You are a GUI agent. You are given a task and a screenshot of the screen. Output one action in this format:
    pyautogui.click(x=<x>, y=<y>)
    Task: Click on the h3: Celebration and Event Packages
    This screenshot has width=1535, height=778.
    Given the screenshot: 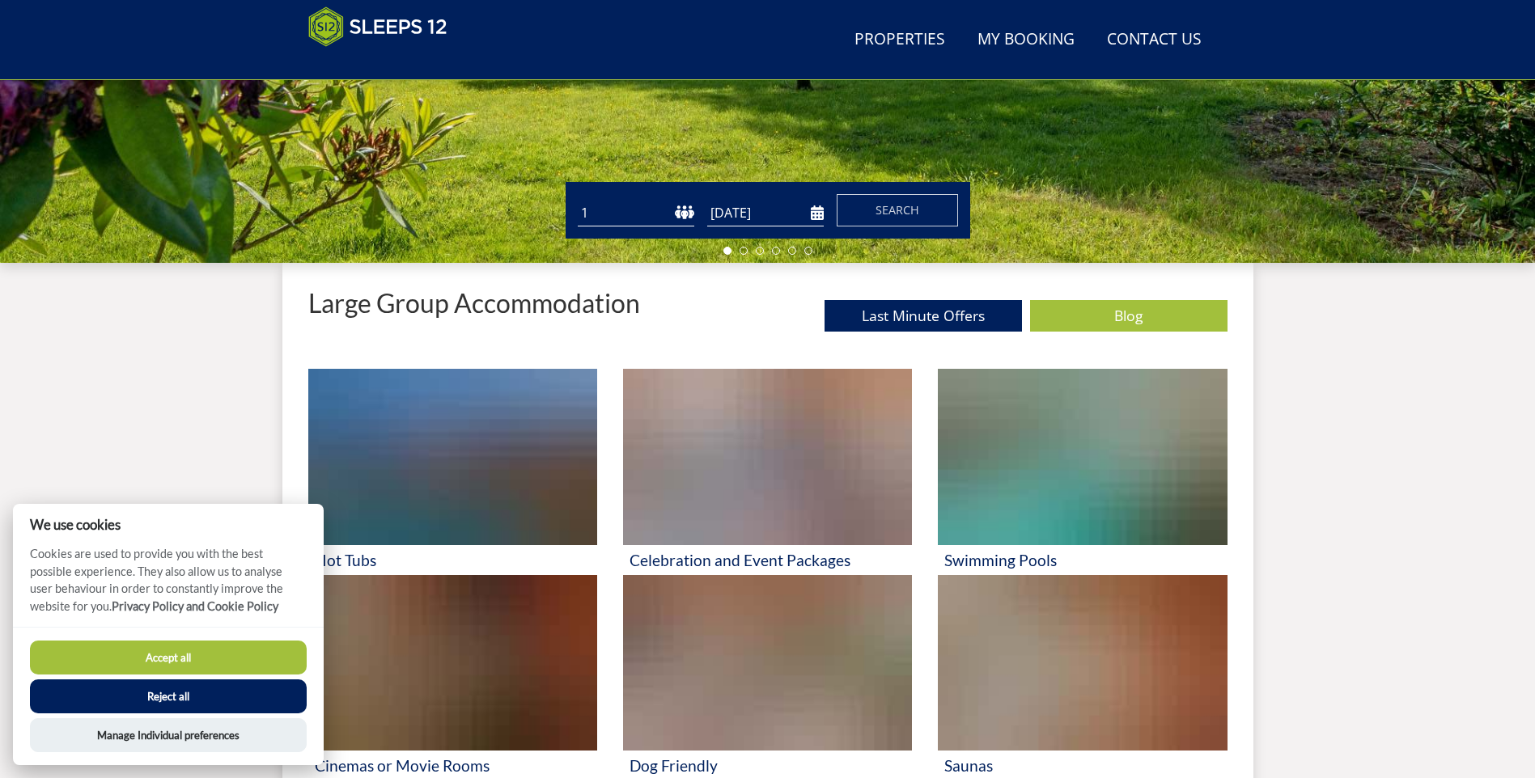 What is the action you would take?
    pyautogui.click(x=767, y=560)
    